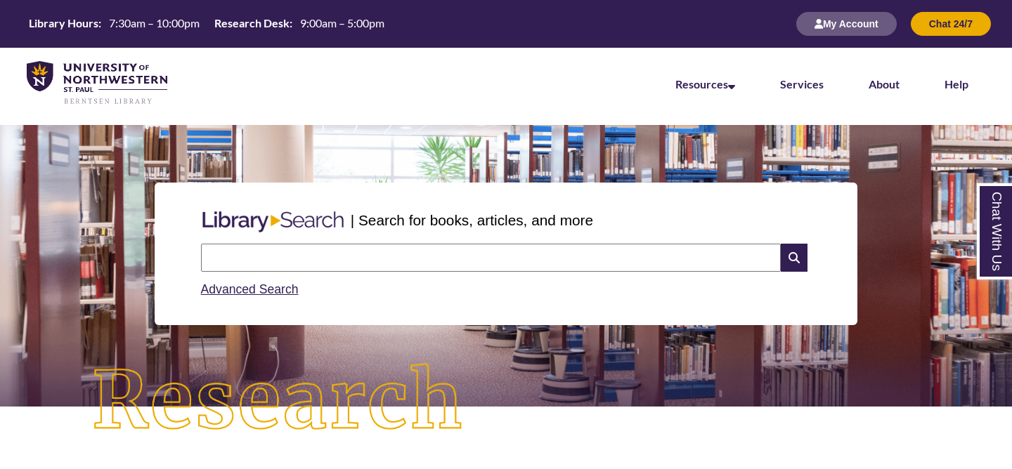  Describe the element at coordinates (846, 24) in the screenshot. I see `button: My Account` at that location.